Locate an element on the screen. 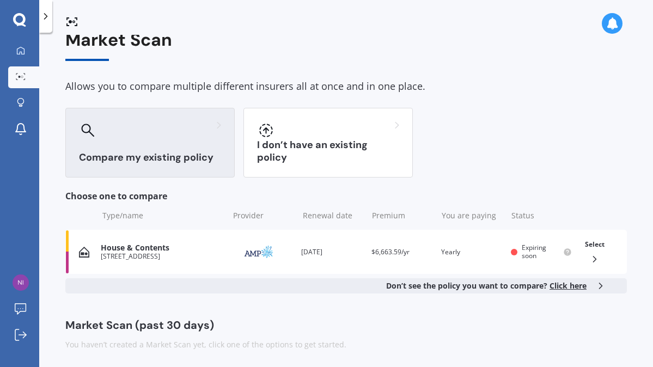  div: You are paying is located at coordinates (472, 216).